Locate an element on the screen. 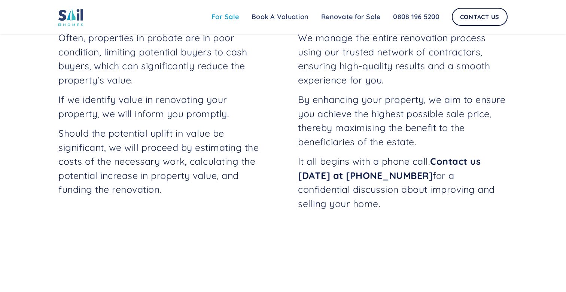 This screenshot has height=292, width=566. p: We manage the entire renovation process using our trusted network of contractors, ensuring high-q... is located at coordinates (403, 59).